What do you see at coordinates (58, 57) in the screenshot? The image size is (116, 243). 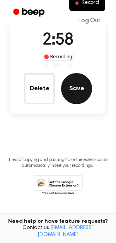 I see `div: Recording` at bounding box center [58, 57].